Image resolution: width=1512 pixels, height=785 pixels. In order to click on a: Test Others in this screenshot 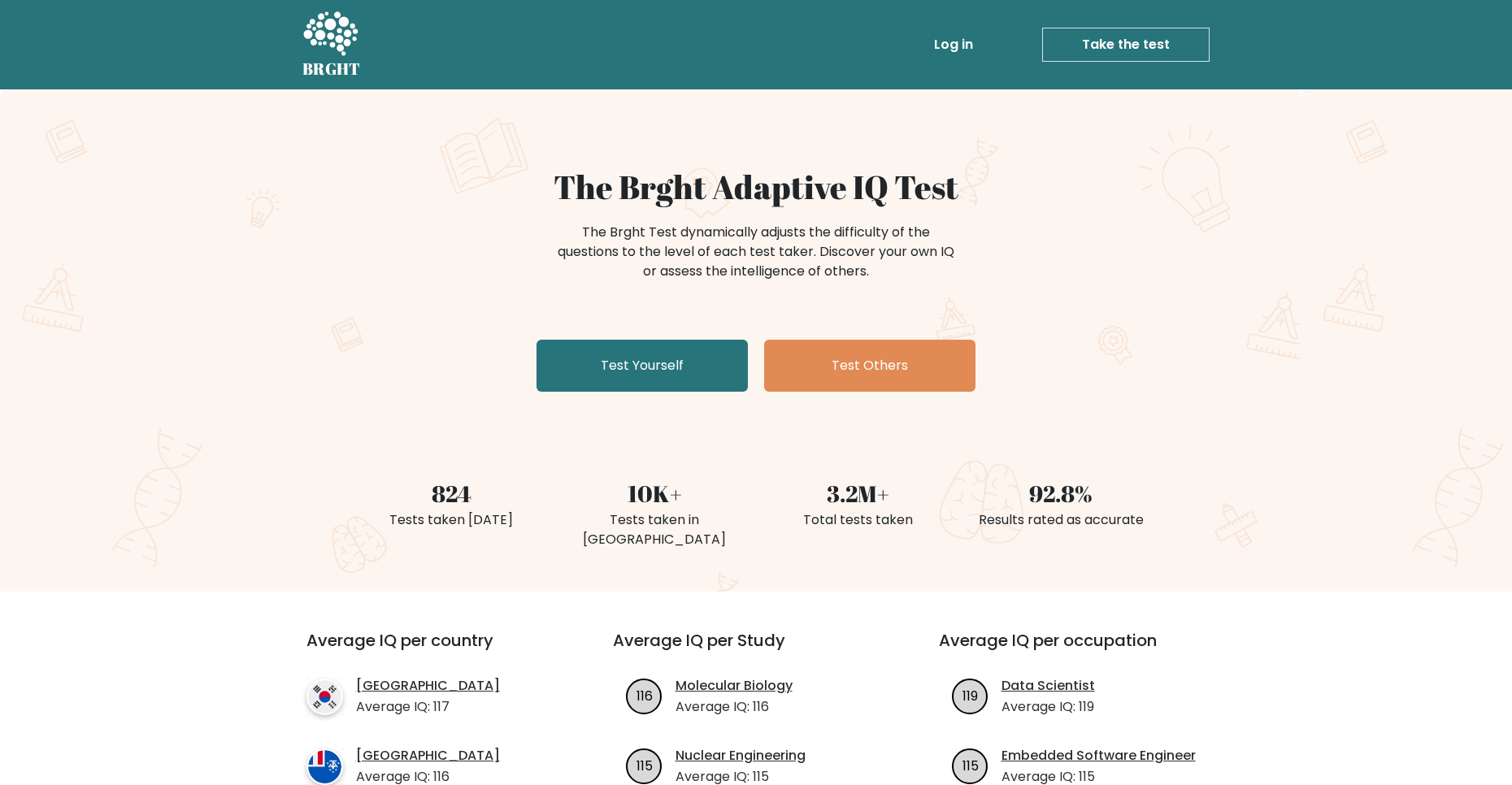, I will do `click(870, 366)`.